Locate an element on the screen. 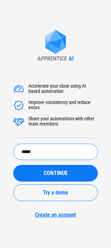  button: Try a demo is located at coordinates (56, 193).